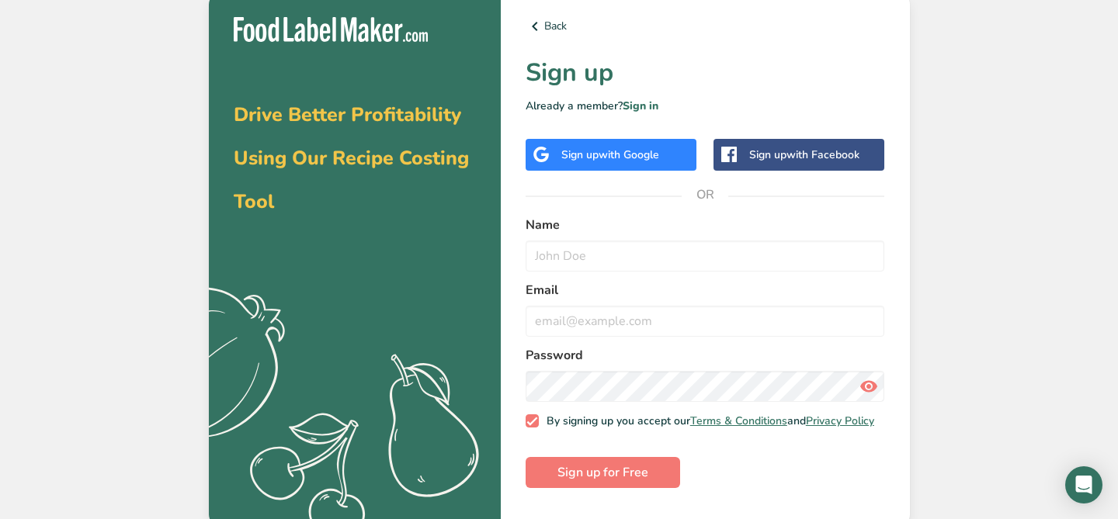 Image resolution: width=1118 pixels, height=519 pixels. What do you see at coordinates (705, 225) in the screenshot?
I see `label: Name` at bounding box center [705, 225].